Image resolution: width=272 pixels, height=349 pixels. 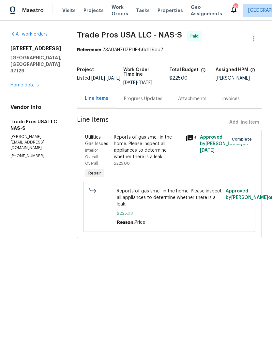 I want to click on span: Complete, so click(x=243, y=139).